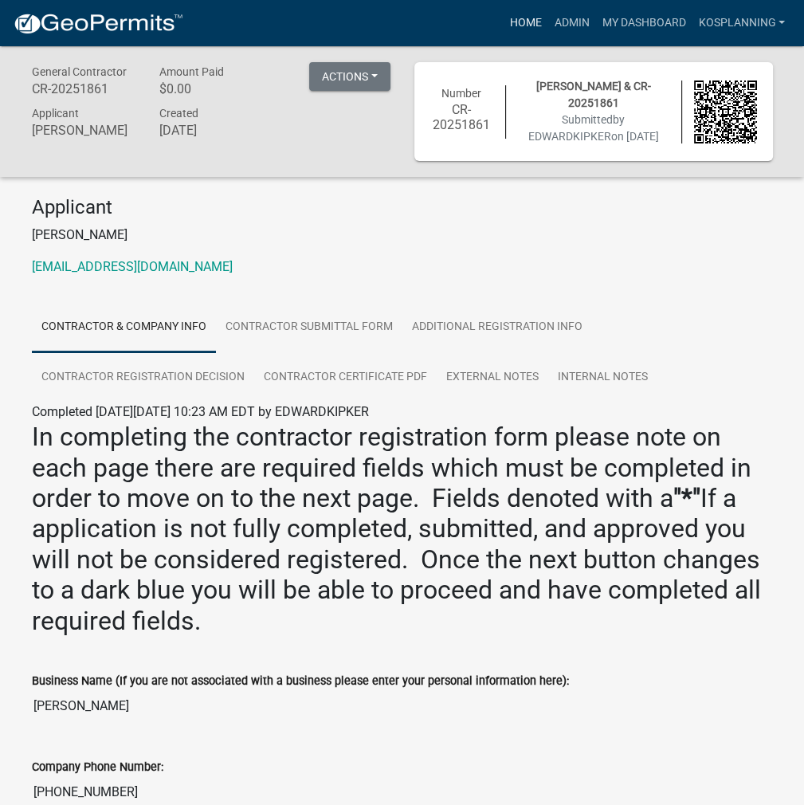 This screenshot has height=805, width=804. Describe the element at coordinates (97, 768) in the screenshot. I see `label: Company Phone Number:` at that location.